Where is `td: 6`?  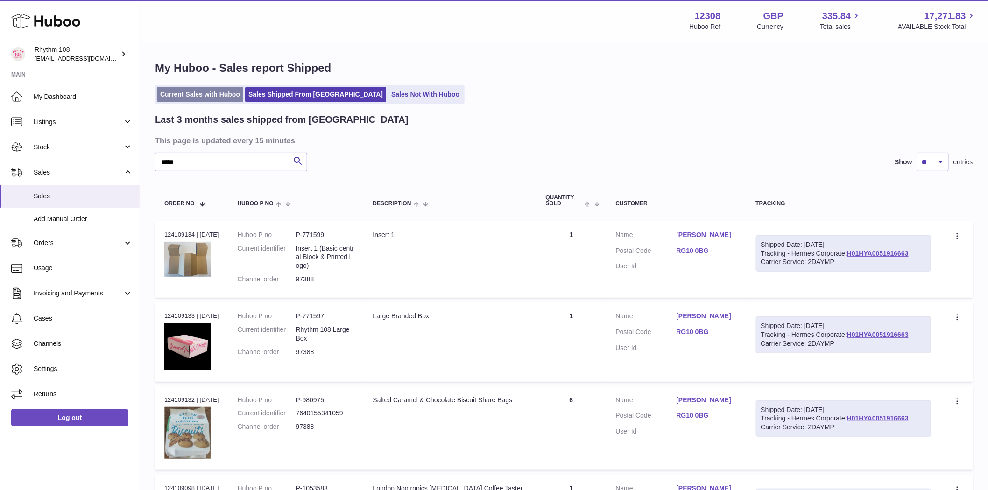
td: 6 is located at coordinates (572, 429).